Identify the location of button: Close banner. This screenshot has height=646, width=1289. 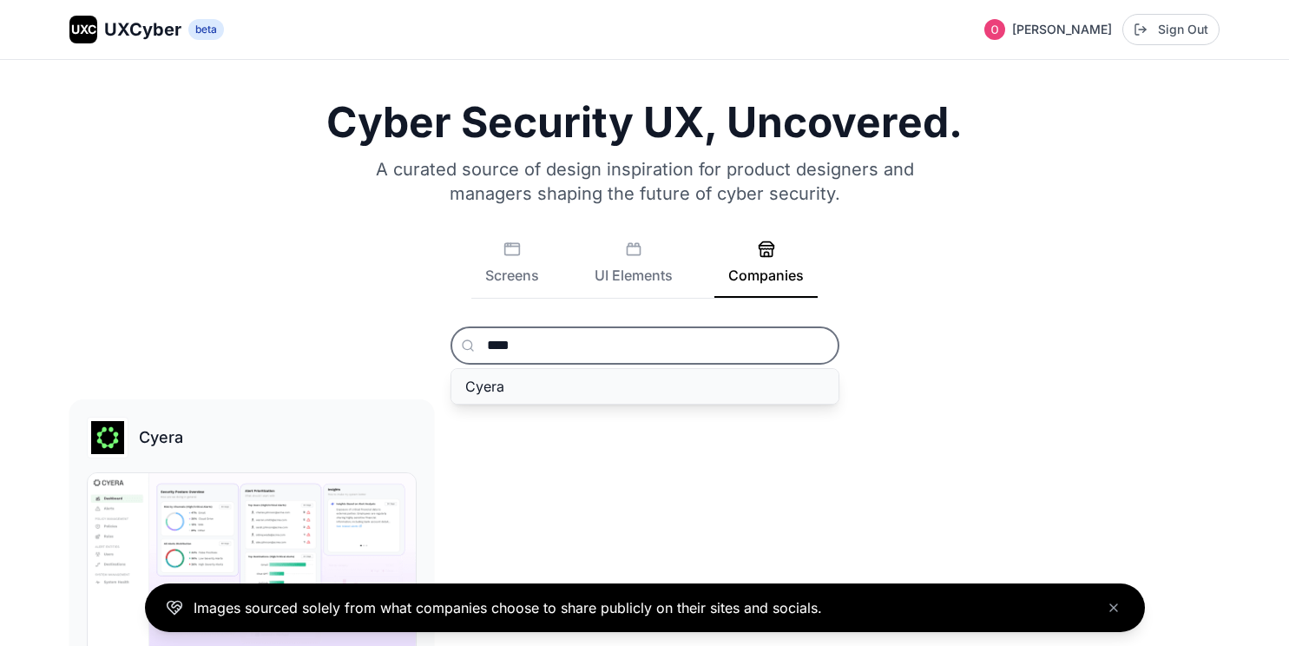
(1114, 608).